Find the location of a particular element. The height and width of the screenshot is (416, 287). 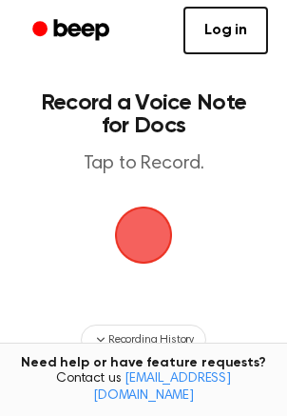

h1: Record a Voice Note for Docs is located at coordinates (144, 114).